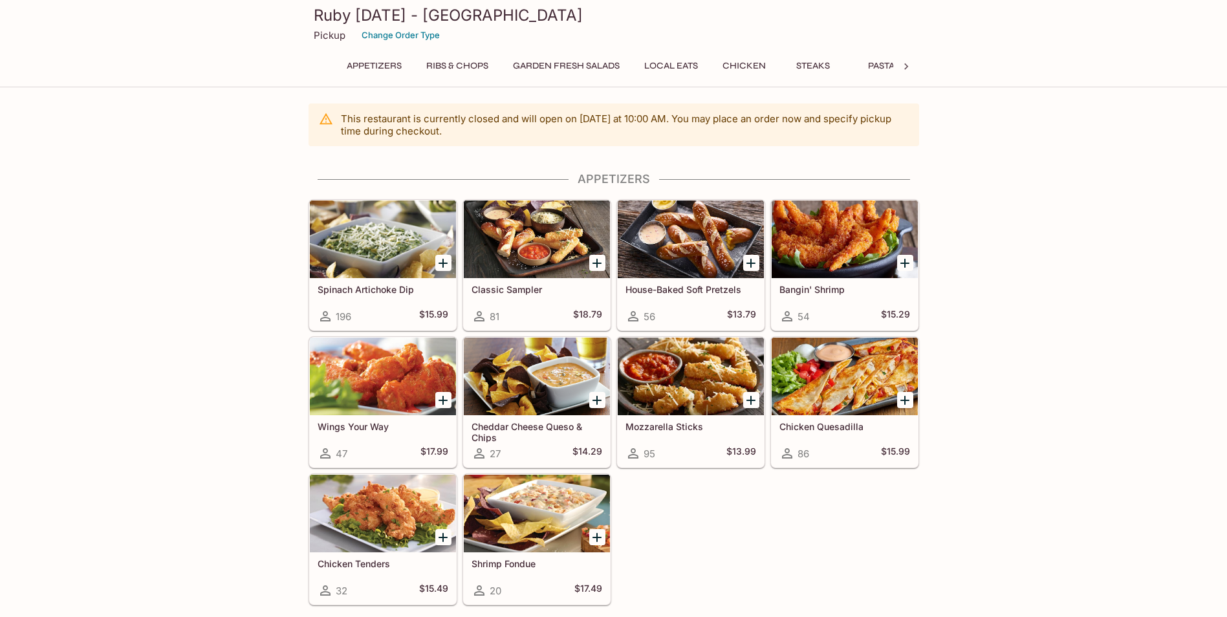 This screenshot has height=617, width=1227. What do you see at coordinates (691, 402) in the screenshot?
I see `a: Mozzarella Sticks95$13.99` at bounding box center [691, 402].